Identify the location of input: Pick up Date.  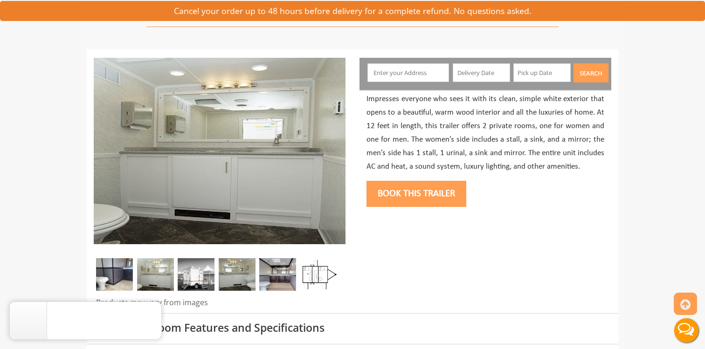
(542, 73).